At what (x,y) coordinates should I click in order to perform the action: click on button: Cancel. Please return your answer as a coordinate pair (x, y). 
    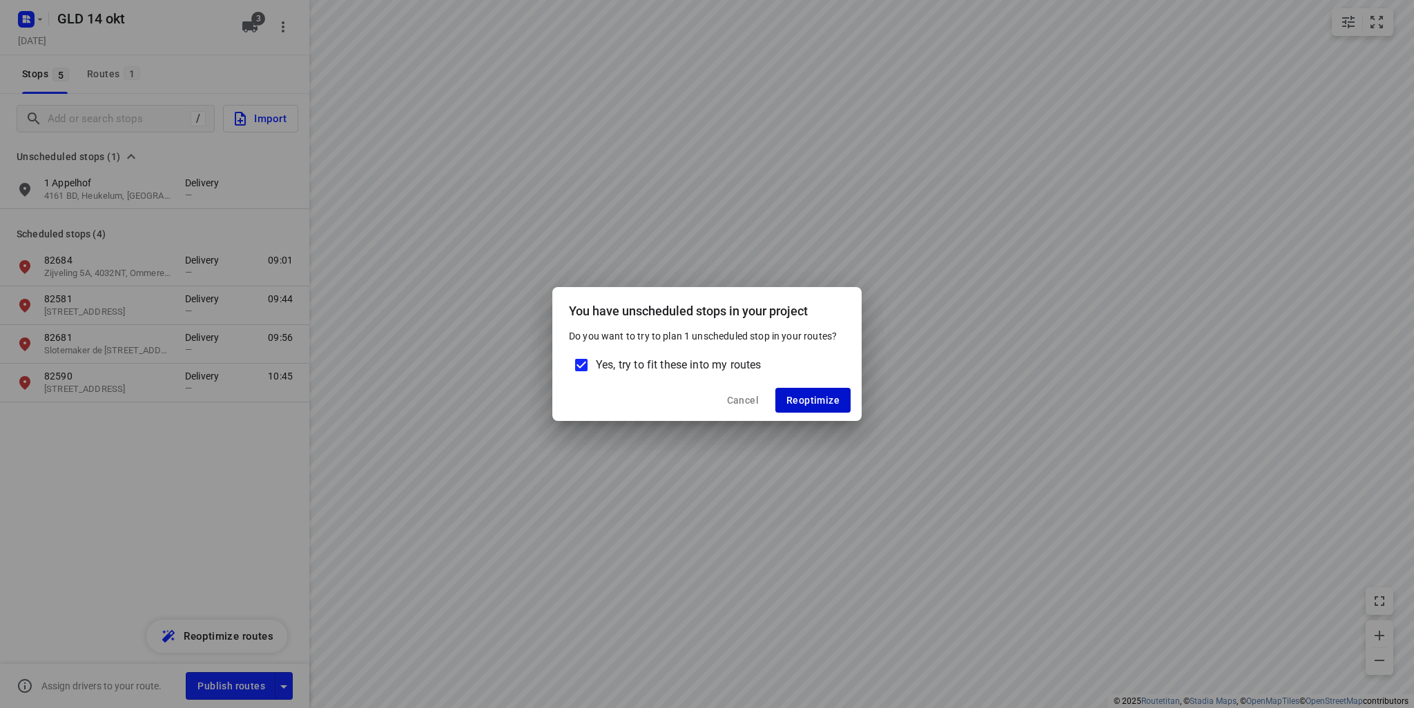
    Looking at the image, I should click on (743, 400).